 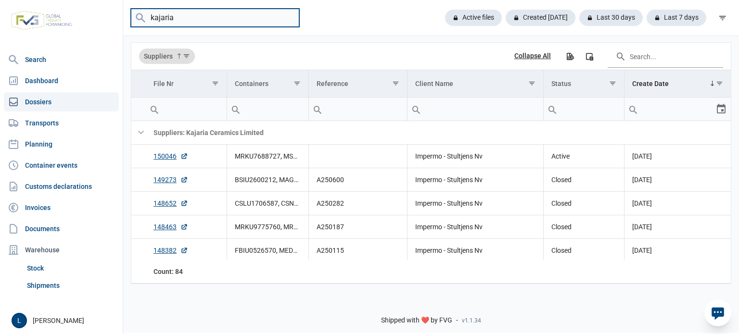 I want to click on a: Planning, so click(x=61, y=144).